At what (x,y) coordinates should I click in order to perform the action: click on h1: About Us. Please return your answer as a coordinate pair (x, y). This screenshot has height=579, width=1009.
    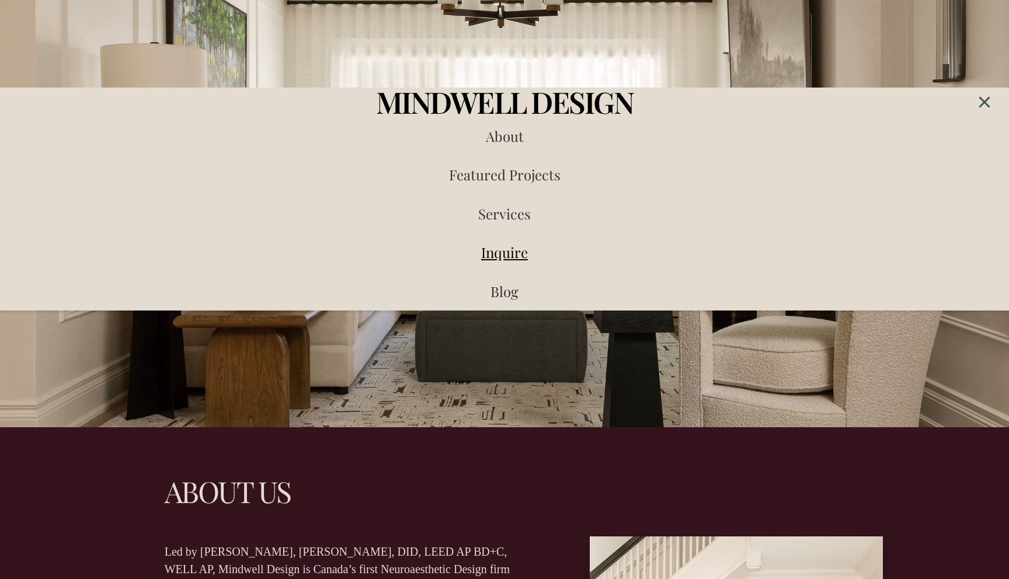
    Looking at the image, I should click on (228, 492).